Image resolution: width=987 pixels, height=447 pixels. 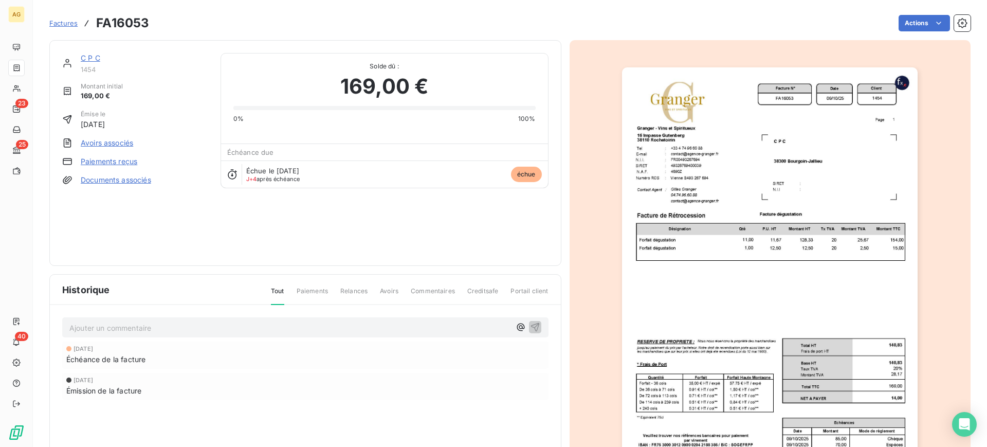 What do you see at coordinates (385, 66) in the screenshot?
I see `span: Solde dû :` at bounding box center [385, 66].